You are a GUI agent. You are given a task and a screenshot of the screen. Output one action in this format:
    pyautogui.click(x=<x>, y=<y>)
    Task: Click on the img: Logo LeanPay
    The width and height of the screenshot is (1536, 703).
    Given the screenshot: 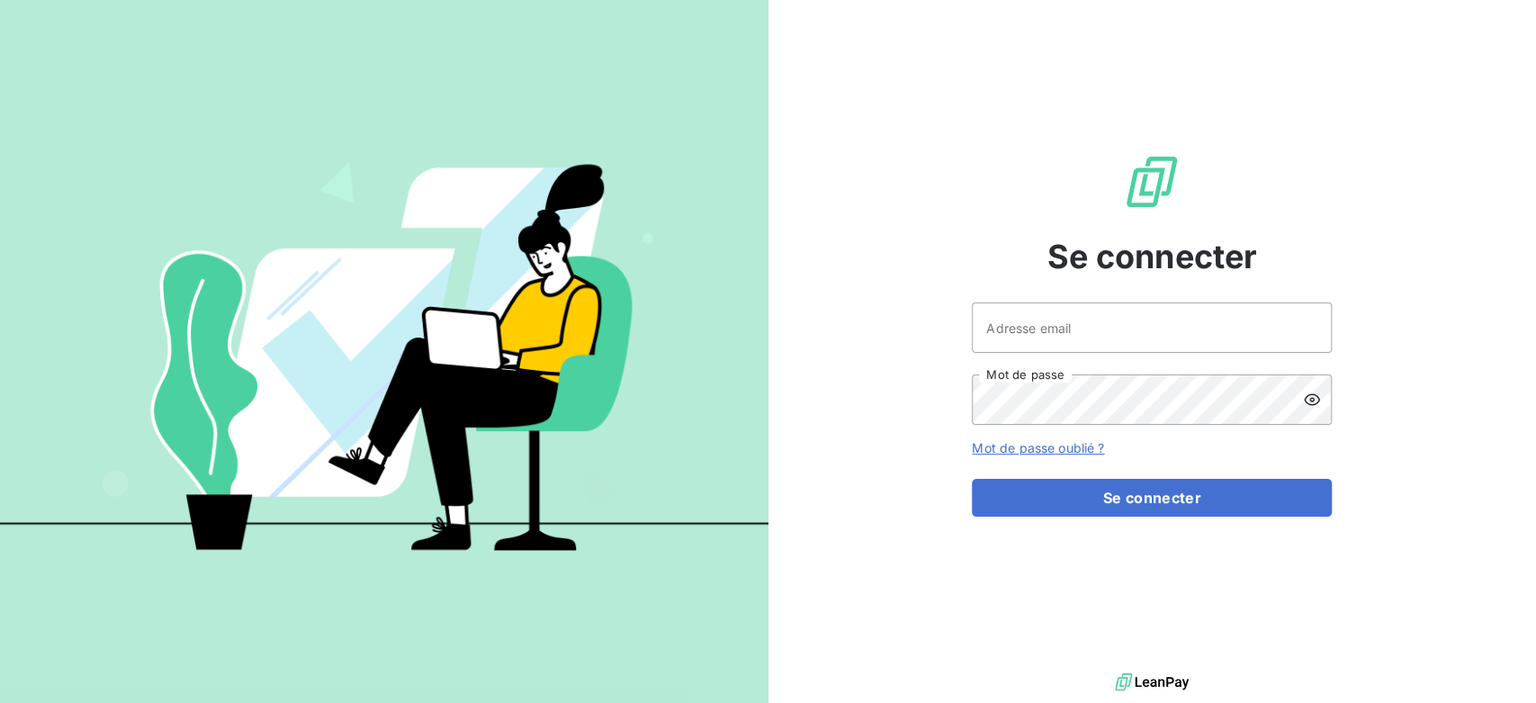 What is the action you would take?
    pyautogui.click(x=1152, y=182)
    